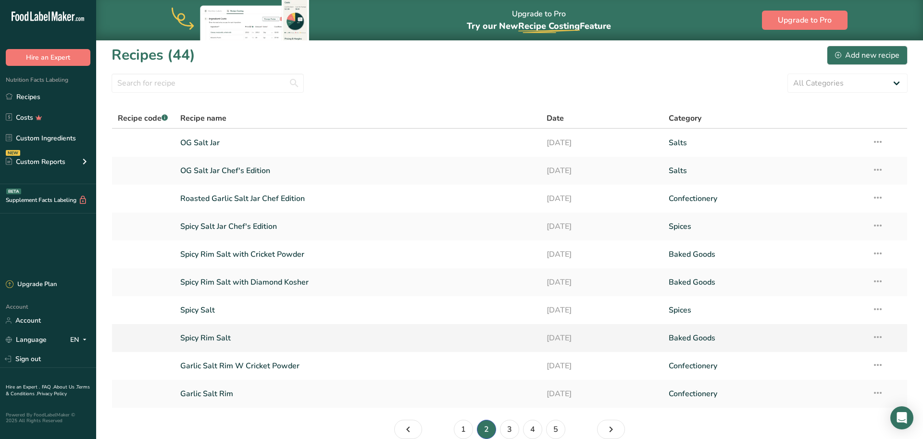 The width and height of the screenshot is (923, 439). I want to click on span: Recipe name, so click(203, 118).